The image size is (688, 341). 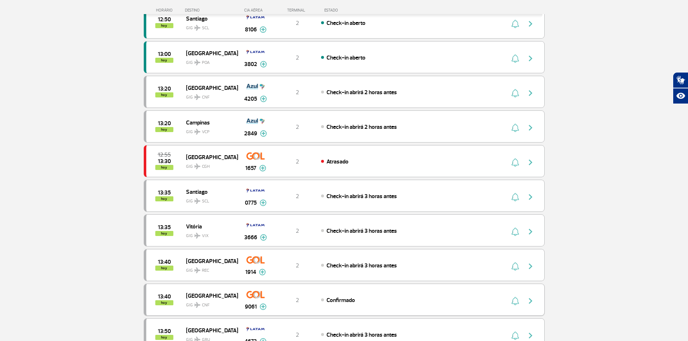 What do you see at coordinates (256, 10) in the screenshot?
I see `div: CIA AÉREA` at bounding box center [256, 10].